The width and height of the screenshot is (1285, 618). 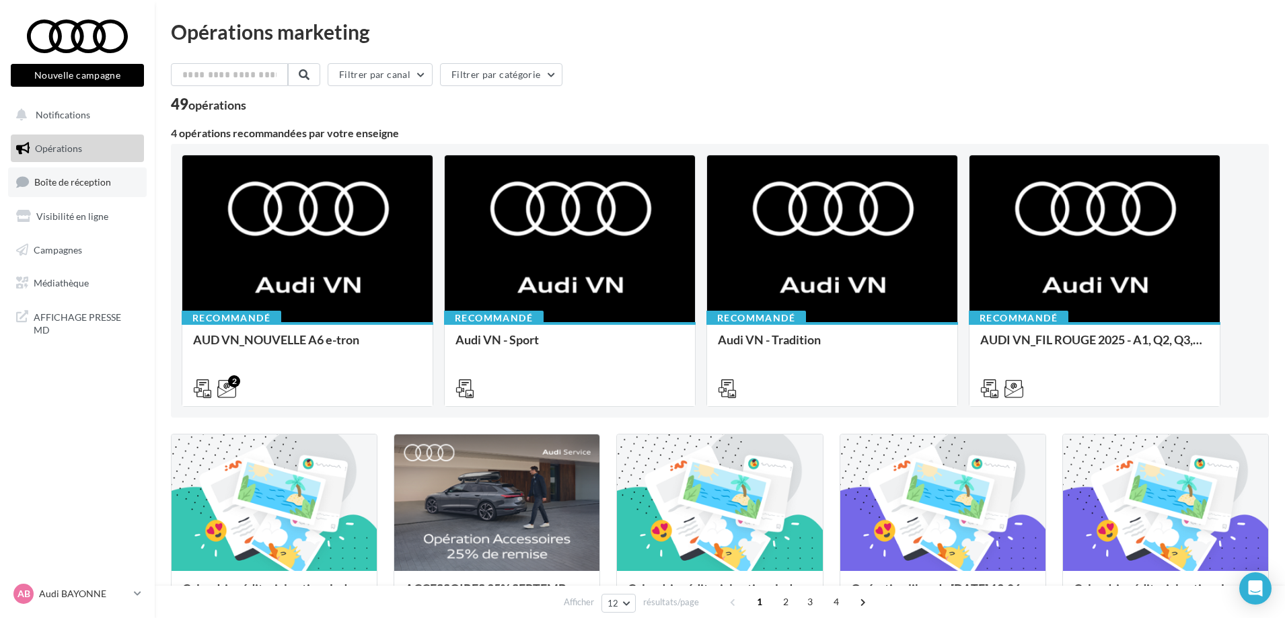 I want to click on button: Filtrer par catégorie, so click(x=501, y=75).